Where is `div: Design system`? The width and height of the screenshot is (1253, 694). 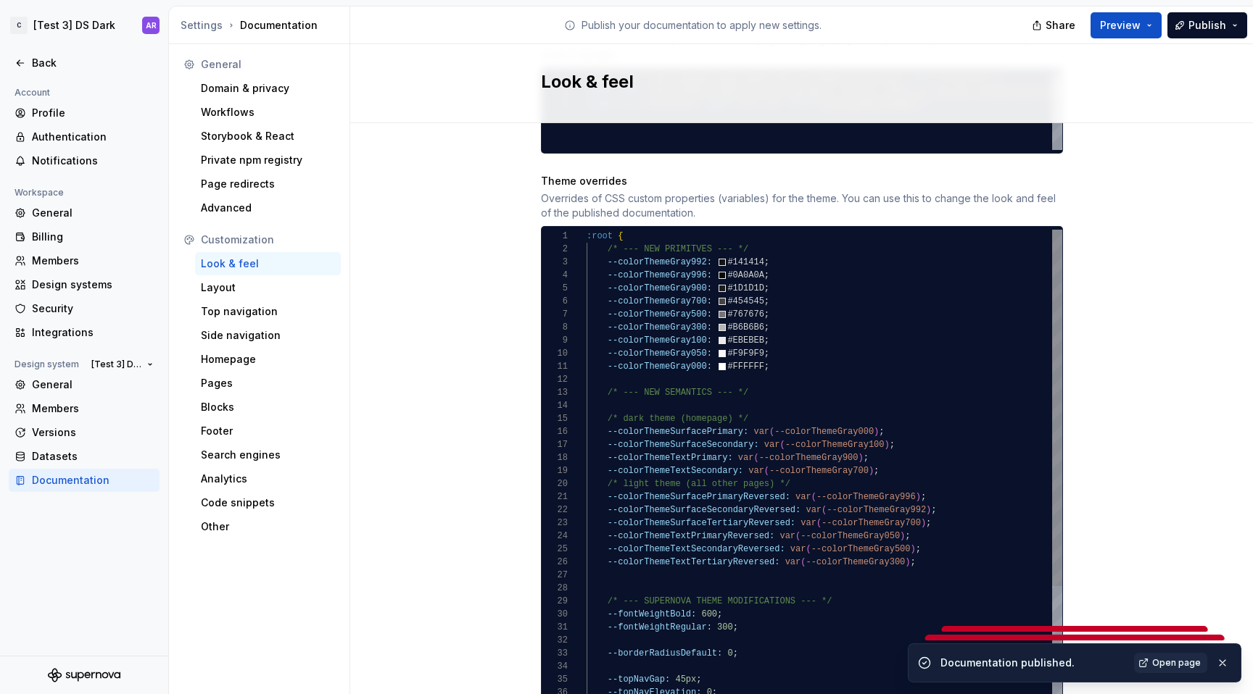
div: Design system is located at coordinates (46, 365).